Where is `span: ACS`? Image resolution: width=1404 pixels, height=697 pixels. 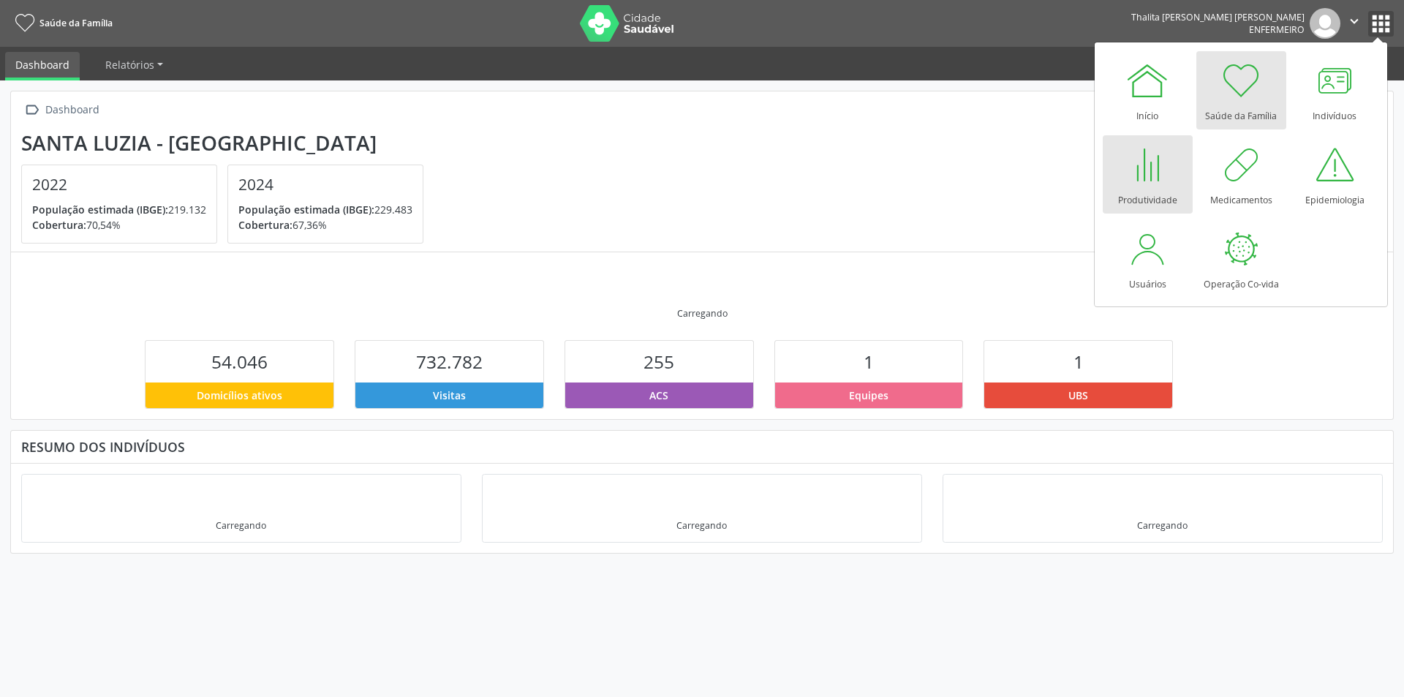 span: ACS is located at coordinates (659, 395).